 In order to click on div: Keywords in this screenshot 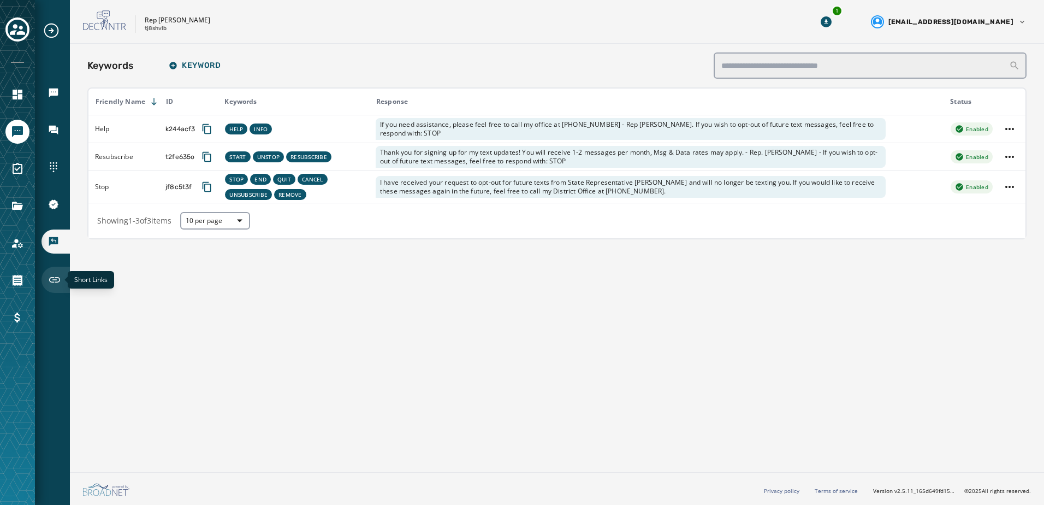, I will do `click(293, 102)`.